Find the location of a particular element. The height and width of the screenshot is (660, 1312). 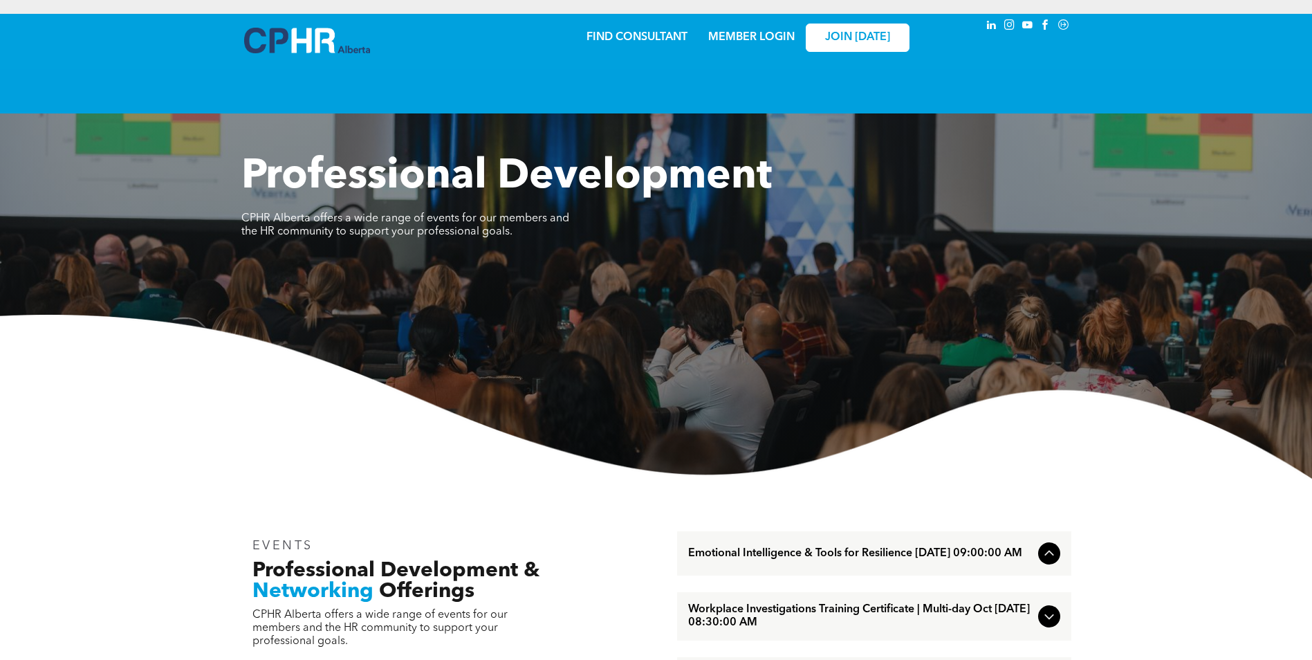

a: instagram is located at coordinates (1009, 26).